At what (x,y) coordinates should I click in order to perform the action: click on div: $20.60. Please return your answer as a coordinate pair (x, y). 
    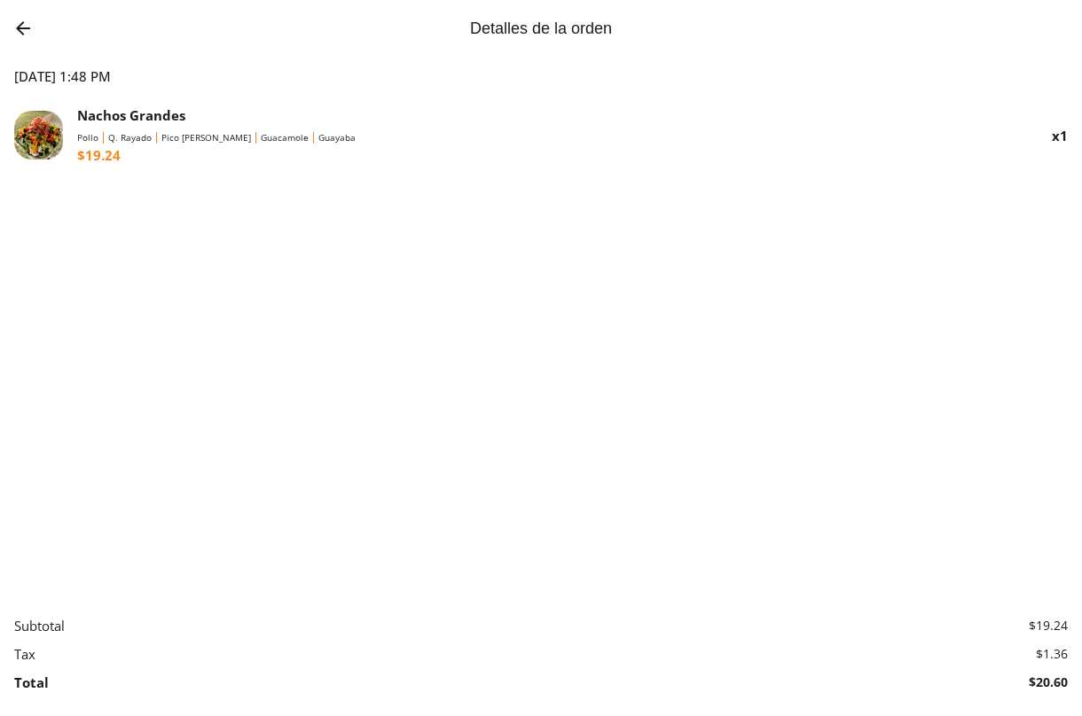
    Looking at the image, I should click on (1048, 683).